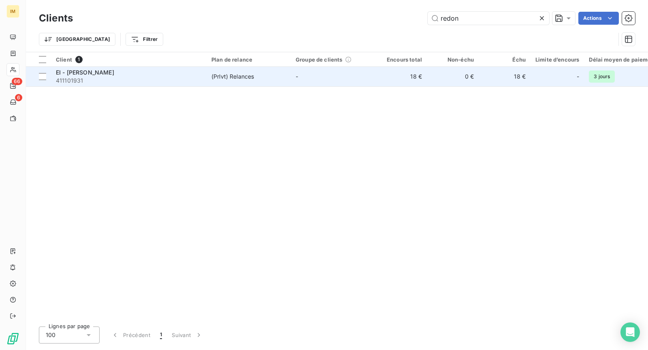 The width and height of the screenshot is (648, 350). What do you see at coordinates (233, 77) in the screenshot?
I see `div: (Prlvt) Relances` at bounding box center [233, 77].